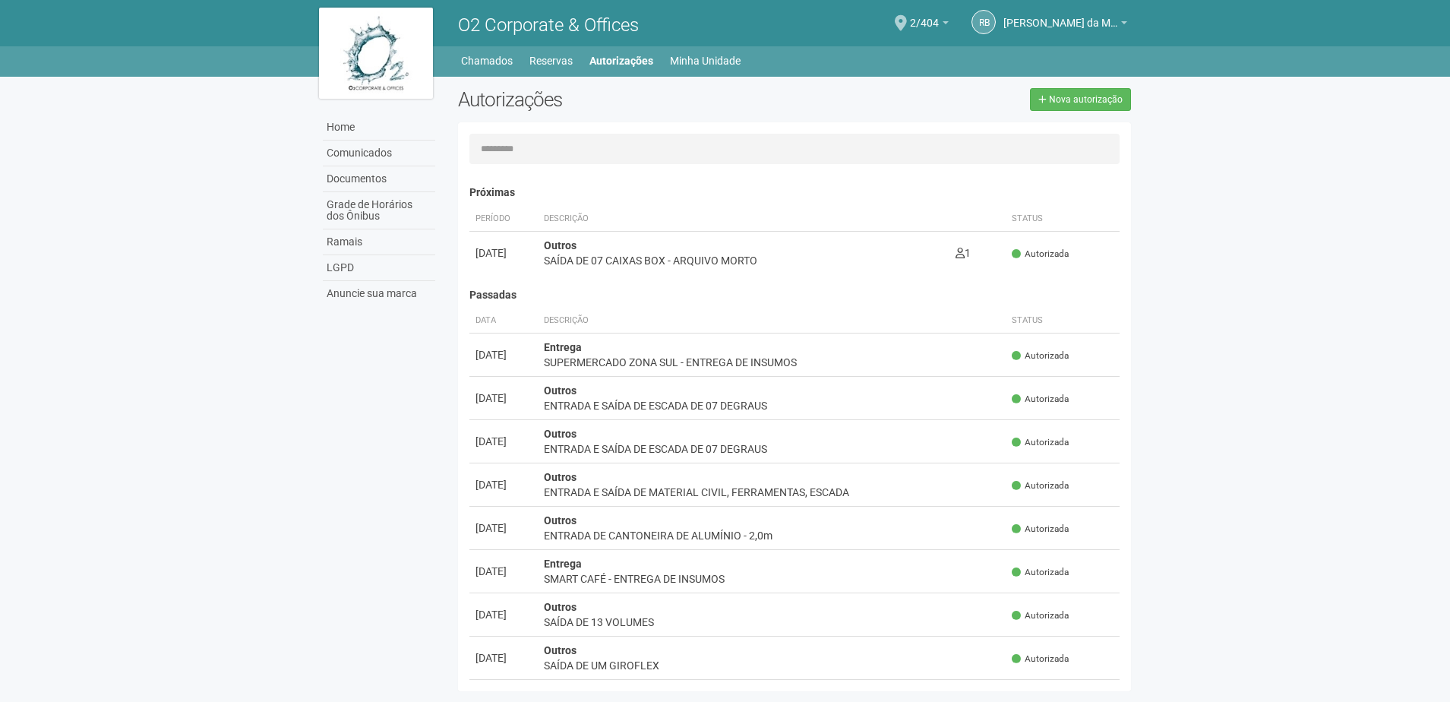 This screenshot has width=1450, height=702. Describe the element at coordinates (772, 536) in the screenshot. I see `div: ENTRADA DE CANTONEIRA DE ALUMÍNIO - 2,0m` at that location.